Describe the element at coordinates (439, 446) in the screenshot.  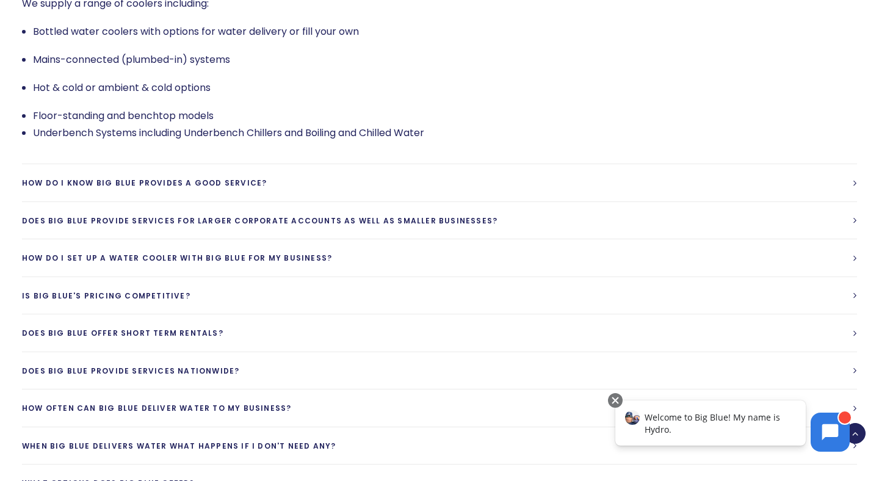
I see `a: When Big Blue delivers water what happens if I don't need any?` at that location.